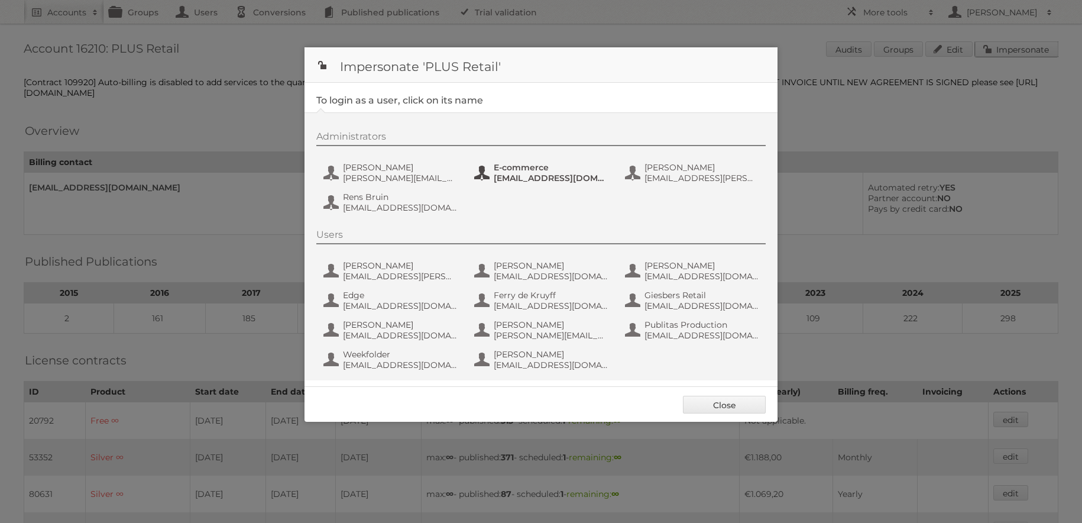  What do you see at coordinates (702, 295) in the screenshot?
I see `span: Giesbers Retail` at bounding box center [702, 295].